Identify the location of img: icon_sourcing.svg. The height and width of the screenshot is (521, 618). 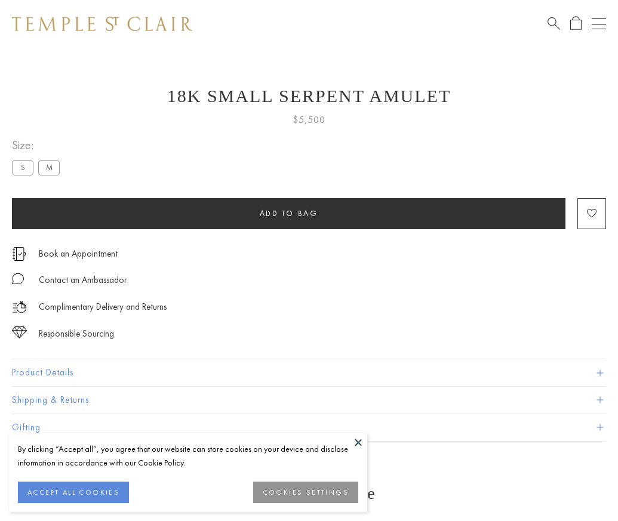
(19, 333).